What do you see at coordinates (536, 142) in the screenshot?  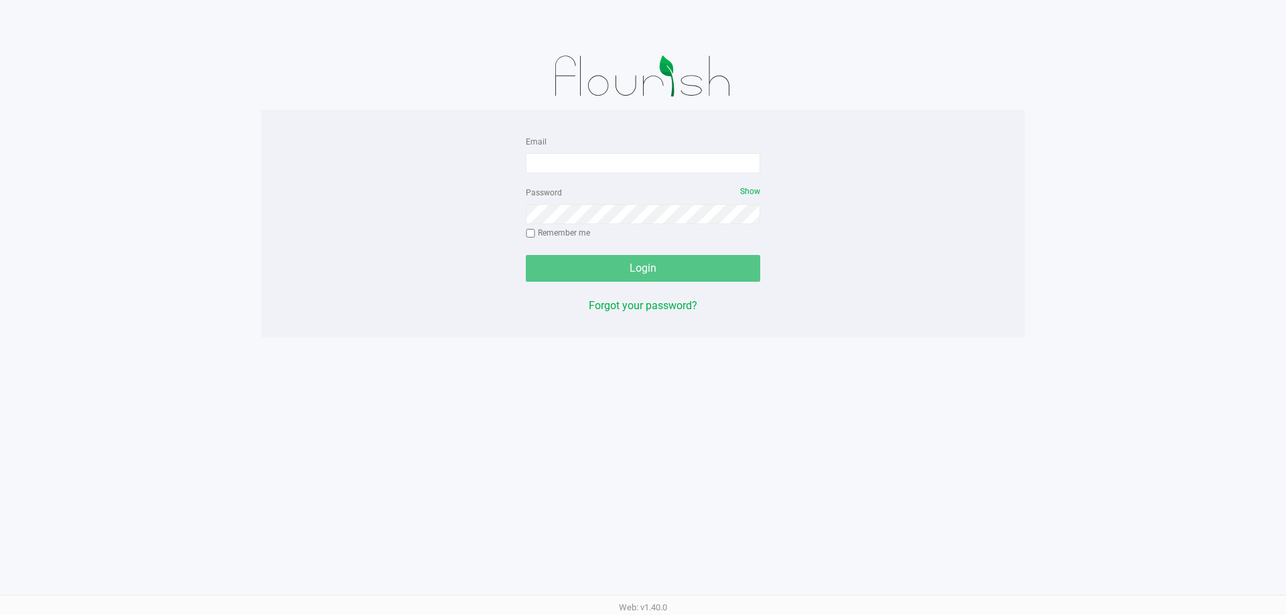 I see `label: Email` at bounding box center [536, 142].